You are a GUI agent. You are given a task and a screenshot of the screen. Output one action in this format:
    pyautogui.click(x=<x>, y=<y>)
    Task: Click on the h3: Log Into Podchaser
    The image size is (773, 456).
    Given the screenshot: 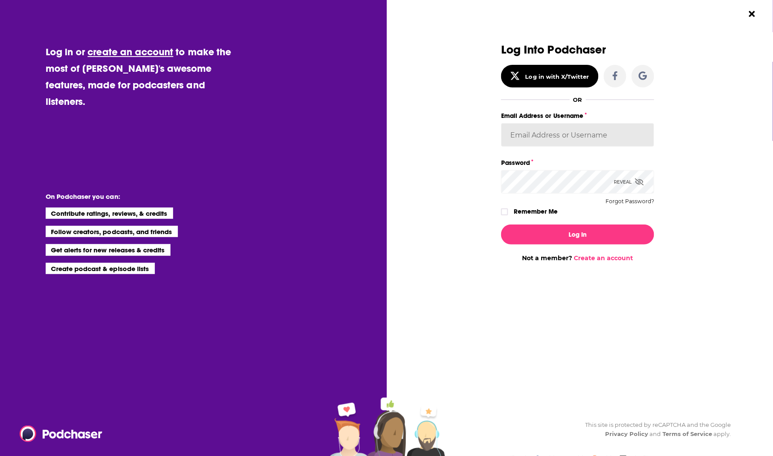 What is the action you would take?
    pyautogui.click(x=577, y=50)
    